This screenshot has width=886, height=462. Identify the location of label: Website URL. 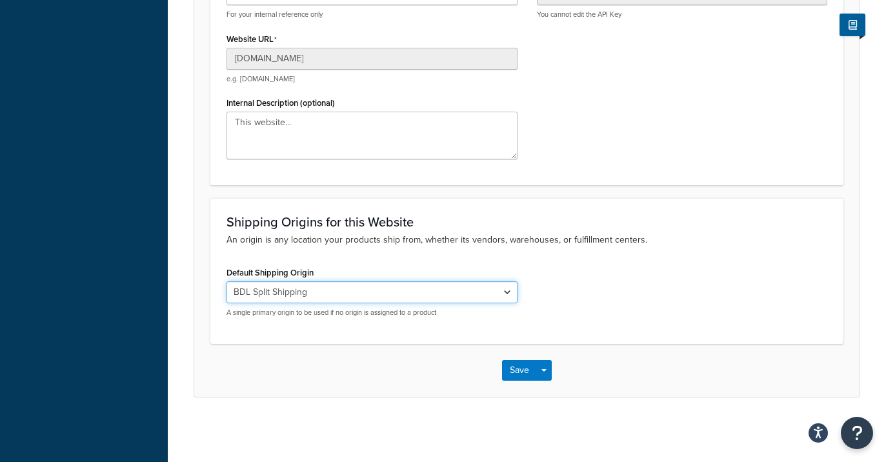
(252, 39).